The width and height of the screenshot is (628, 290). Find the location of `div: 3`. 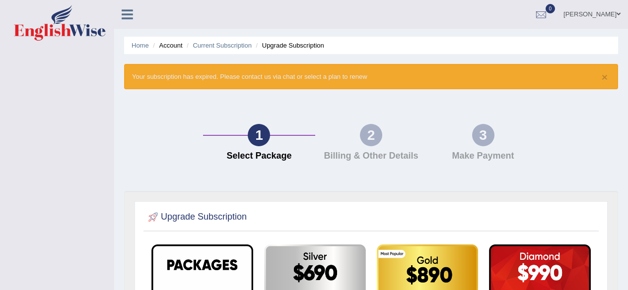

div: 3 is located at coordinates (483, 135).